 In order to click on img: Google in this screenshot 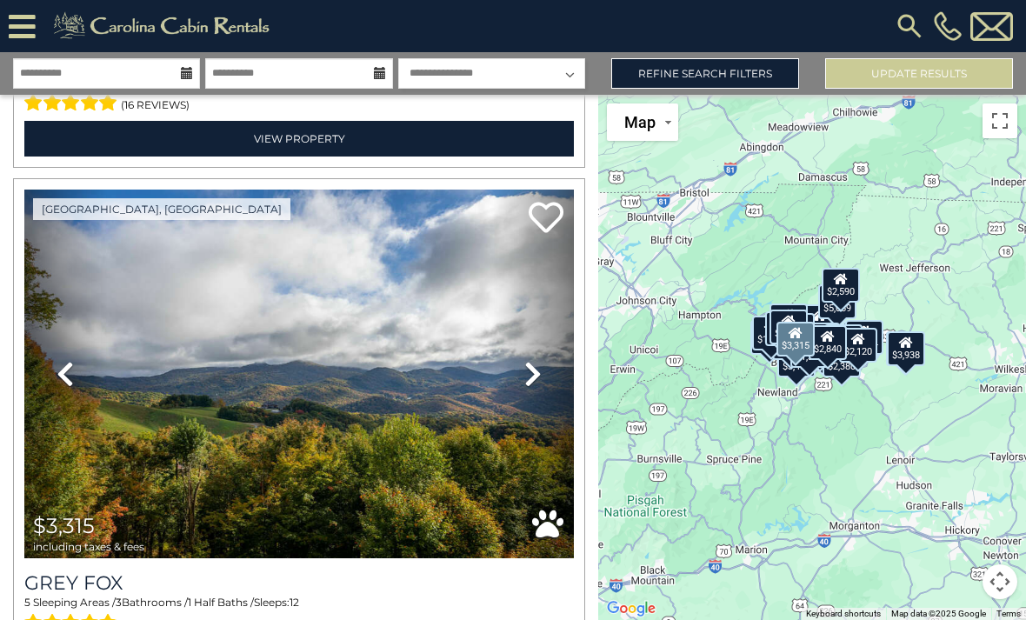, I will do `click(631, 609)`.